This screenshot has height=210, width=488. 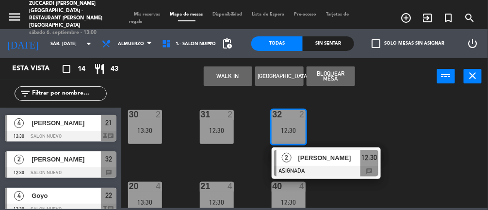 I want to click on div: 31, so click(x=201, y=115).